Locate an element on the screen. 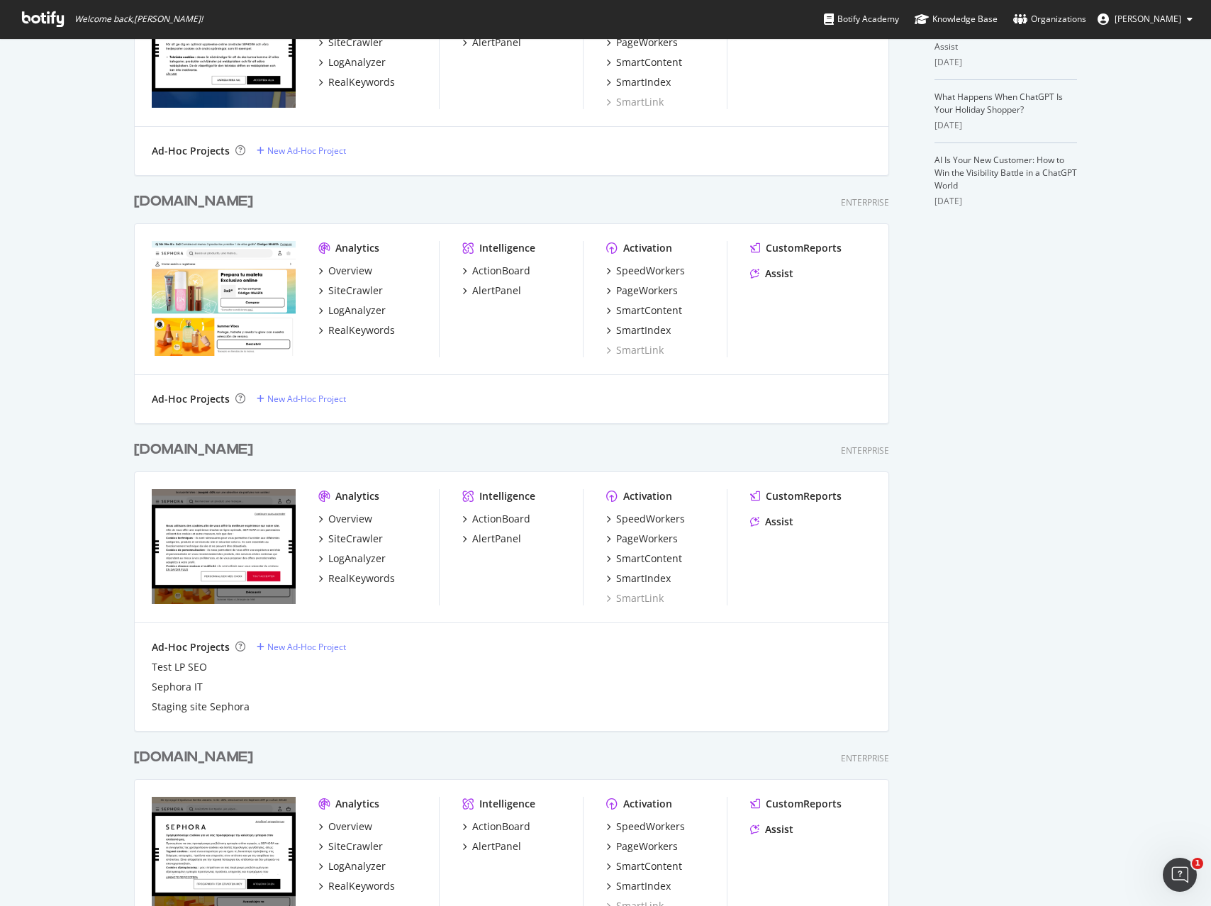 The height and width of the screenshot is (906, 1211). div: Activation is located at coordinates (647, 496).